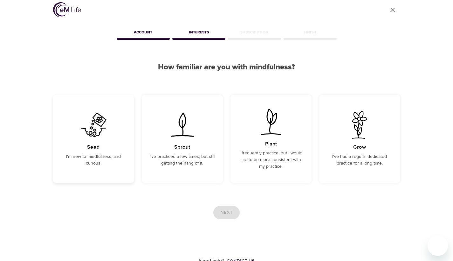 The height and width of the screenshot is (261, 453). Describe the element at coordinates (360, 139) in the screenshot. I see `div: I've had a regular dedicated practice for a long time.GrowI've had a regular dedicated practice f...` at that location.